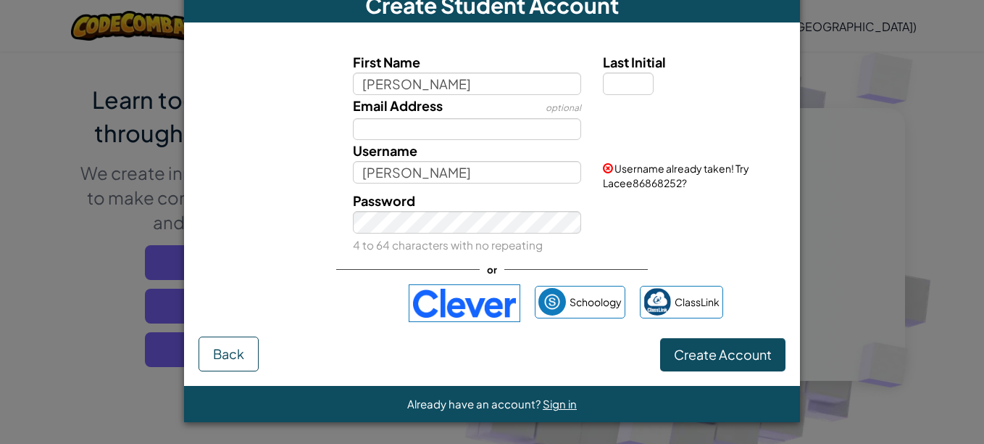 This screenshot has width=984, height=444. What do you see at coordinates (596, 302) in the screenshot?
I see `span: Schoology` at bounding box center [596, 302].